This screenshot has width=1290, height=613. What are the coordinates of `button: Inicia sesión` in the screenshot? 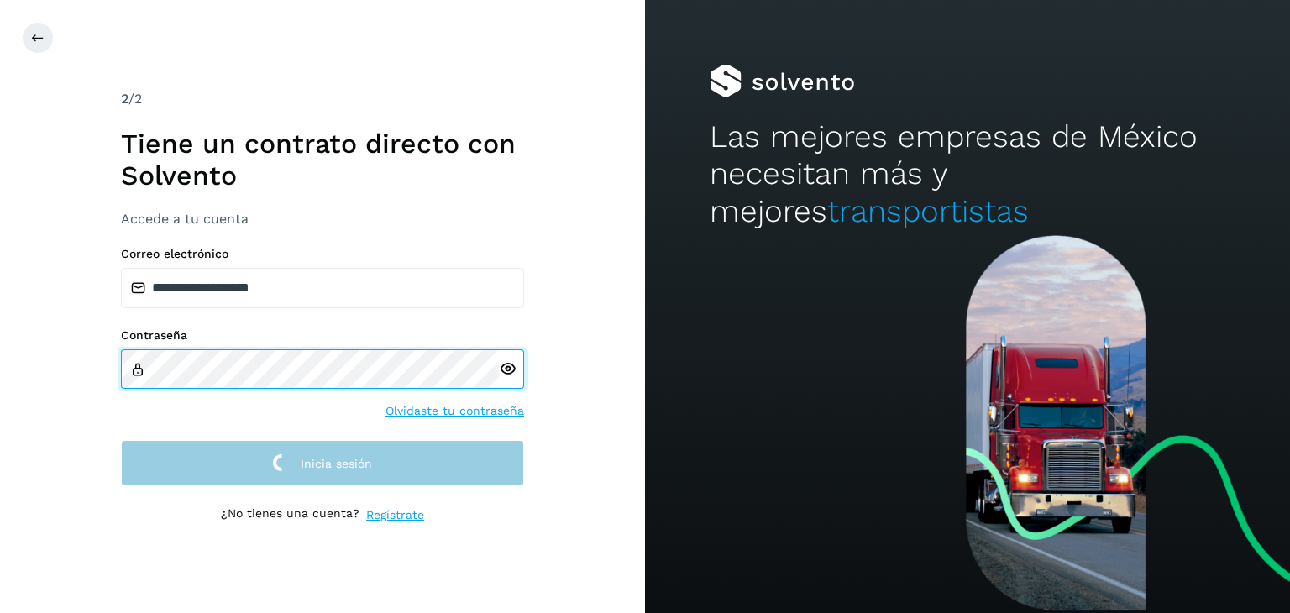 It's located at (323, 463).